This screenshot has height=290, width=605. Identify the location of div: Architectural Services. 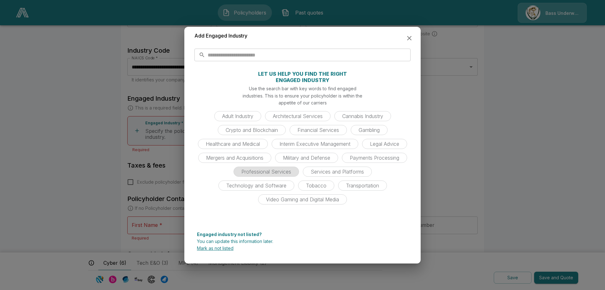
(298, 116).